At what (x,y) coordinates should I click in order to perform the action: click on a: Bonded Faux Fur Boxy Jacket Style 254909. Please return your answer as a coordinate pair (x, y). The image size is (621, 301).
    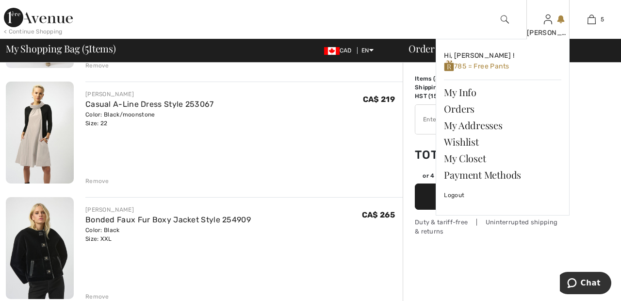
    Looking at the image, I should click on (168, 219).